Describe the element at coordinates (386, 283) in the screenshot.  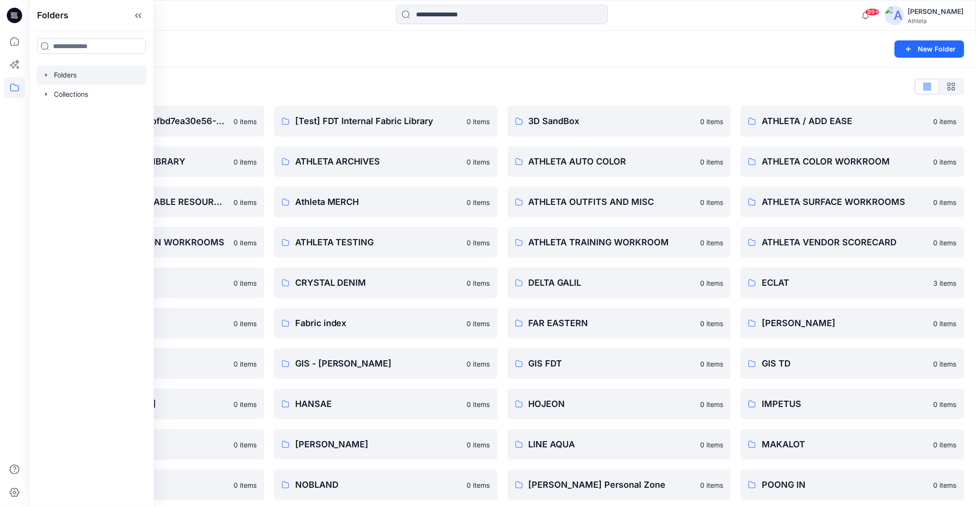
I see `a: CRYSTAL DENIM0 items` at that location.